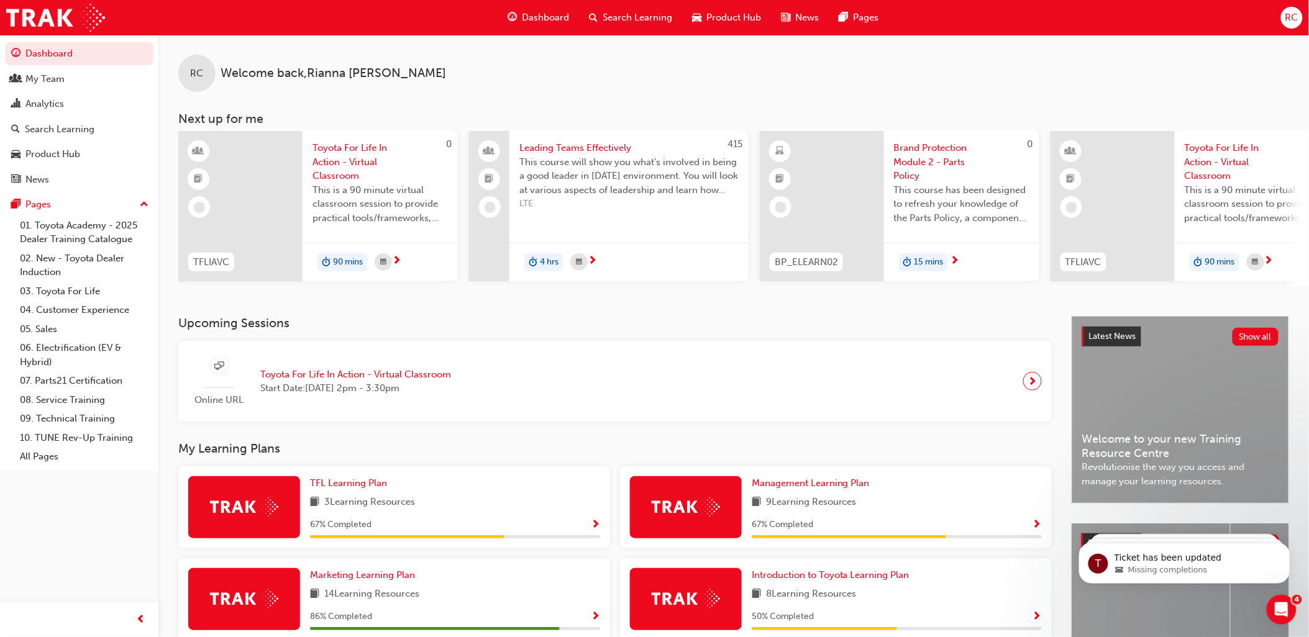 The width and height of the screenshot is (1309, 637). Describe the element at coordinates (1180, 474) in the screenshot. I see `span: Revolutionise the way you access and manage your learning resources.` at that location.